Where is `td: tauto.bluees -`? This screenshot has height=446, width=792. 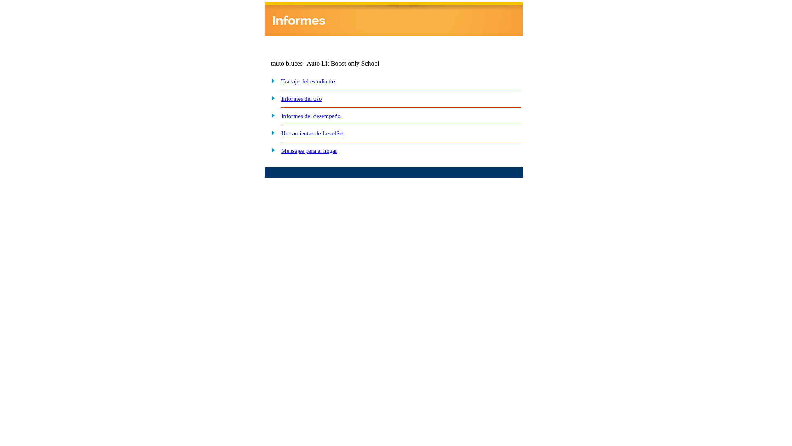 td: tauto.bluees - is located at coordinates (347, 64).